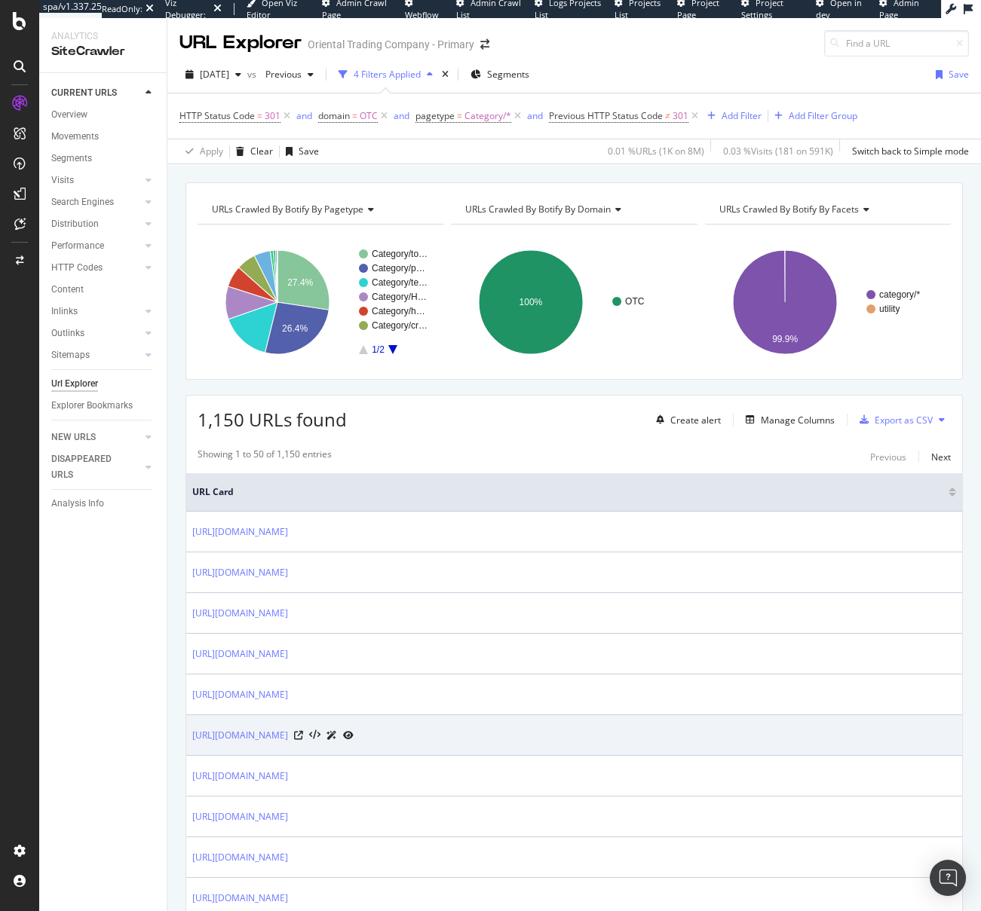 The width and height of the screenshot is (981, 911). I want to click on a: Analysis Info, so click(103, 504).